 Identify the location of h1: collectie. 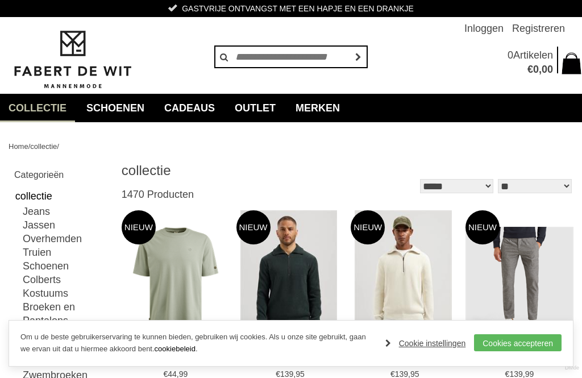
(235, 170).